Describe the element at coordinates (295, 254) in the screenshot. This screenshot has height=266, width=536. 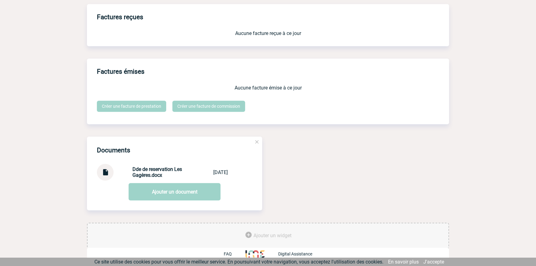
I see `p: Digital Assistance` at that location.